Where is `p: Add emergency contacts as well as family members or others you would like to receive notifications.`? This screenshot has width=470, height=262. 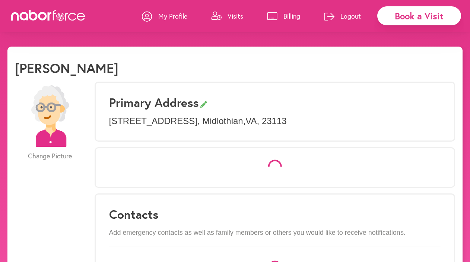 p: Add emergency contacts as well as family members or others you would like to receive notifications. is located at coordinates (275, 233).